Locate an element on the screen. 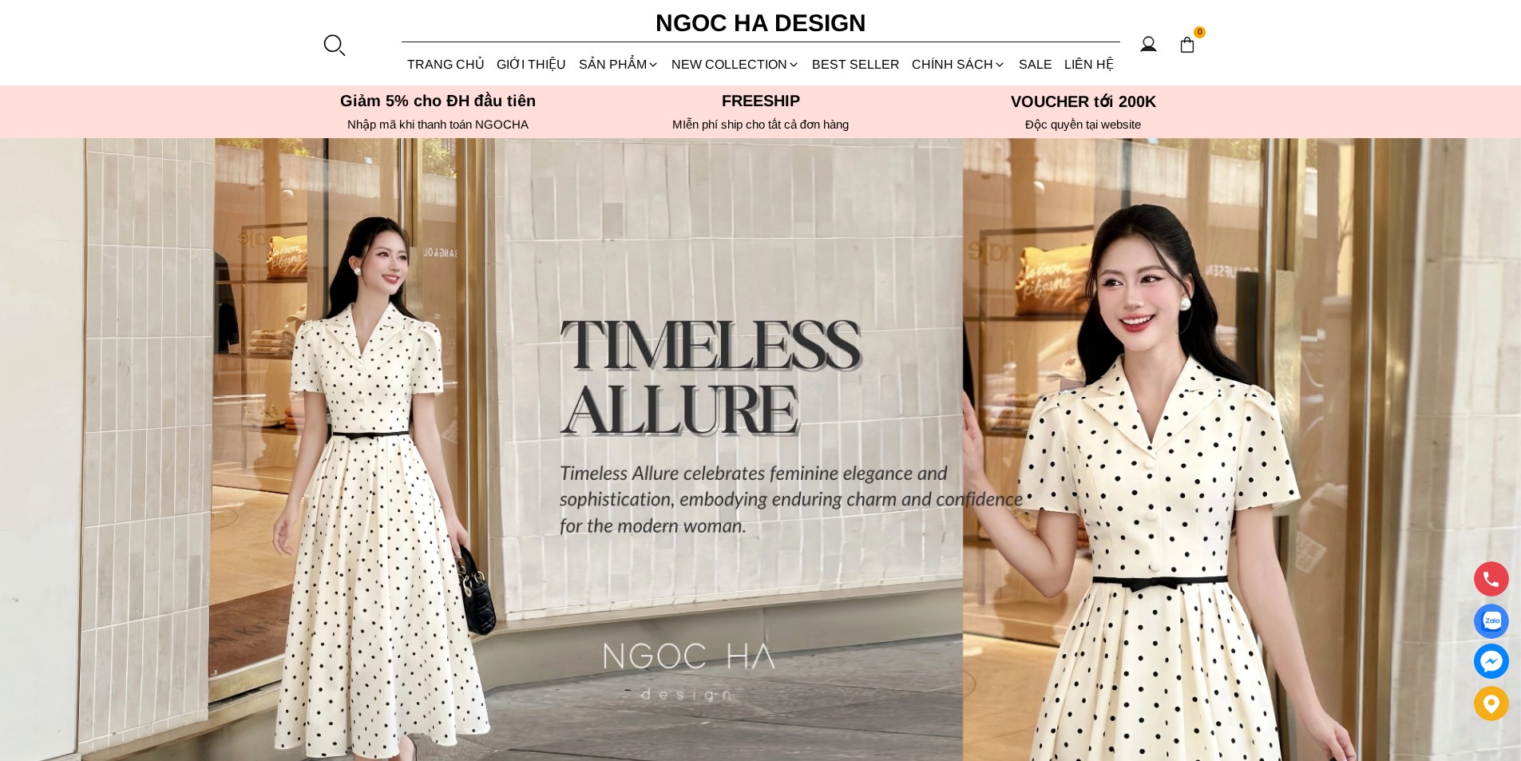 The height and width of the screenshot is (761, 1521). a: Display image is located at coordinates (1492, 621).